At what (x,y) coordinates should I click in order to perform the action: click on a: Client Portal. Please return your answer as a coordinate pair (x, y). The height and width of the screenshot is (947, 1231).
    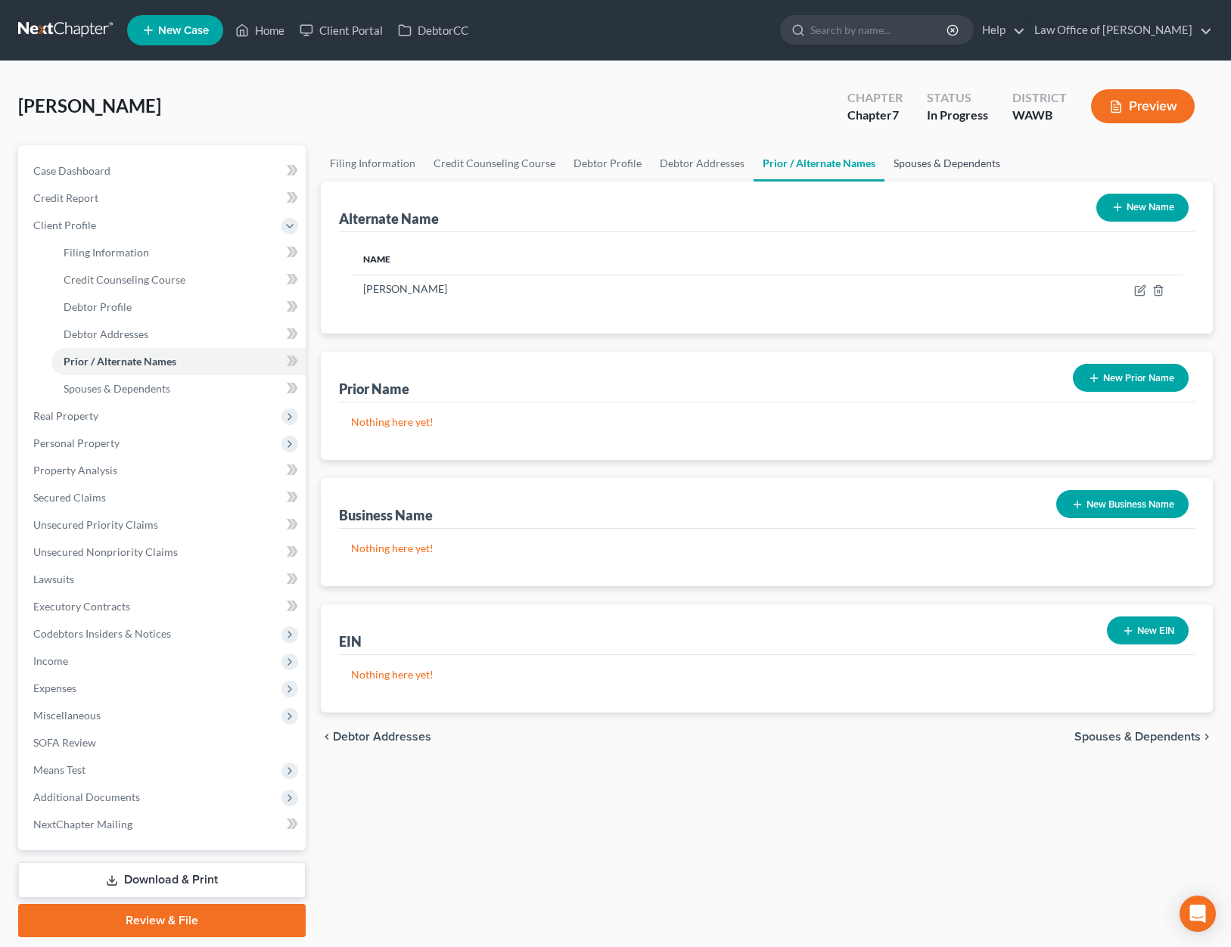
    Looking at the image, I should click on (341, 30).